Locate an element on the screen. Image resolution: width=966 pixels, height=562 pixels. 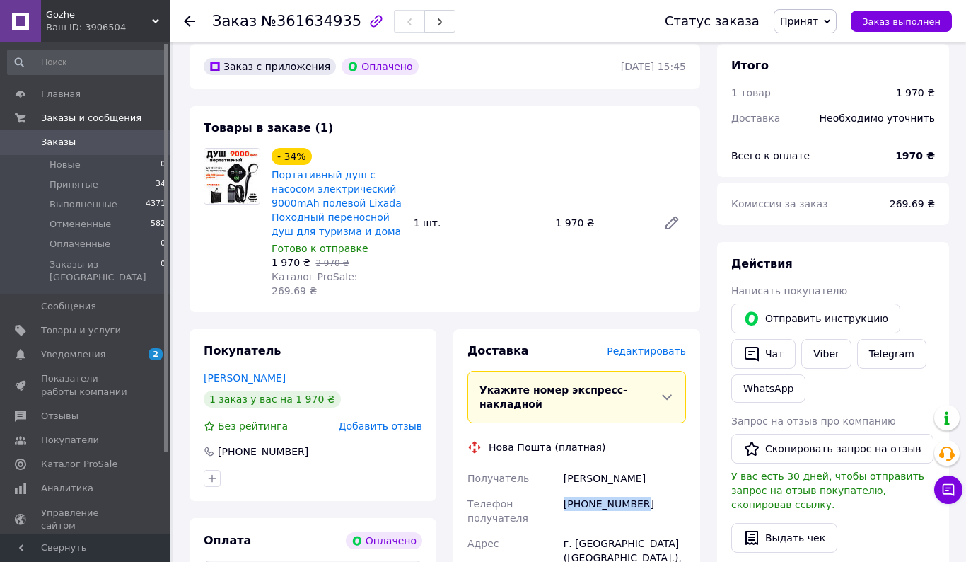
span: №361634935 is located at coordinates (311, 21).